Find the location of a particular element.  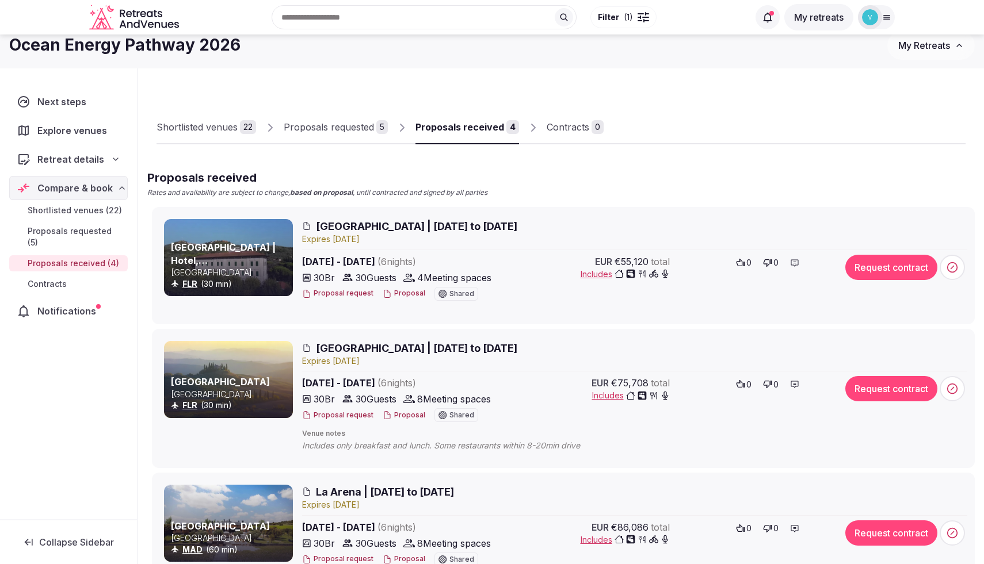

a: Contracts is located at coordinates (68, 284).